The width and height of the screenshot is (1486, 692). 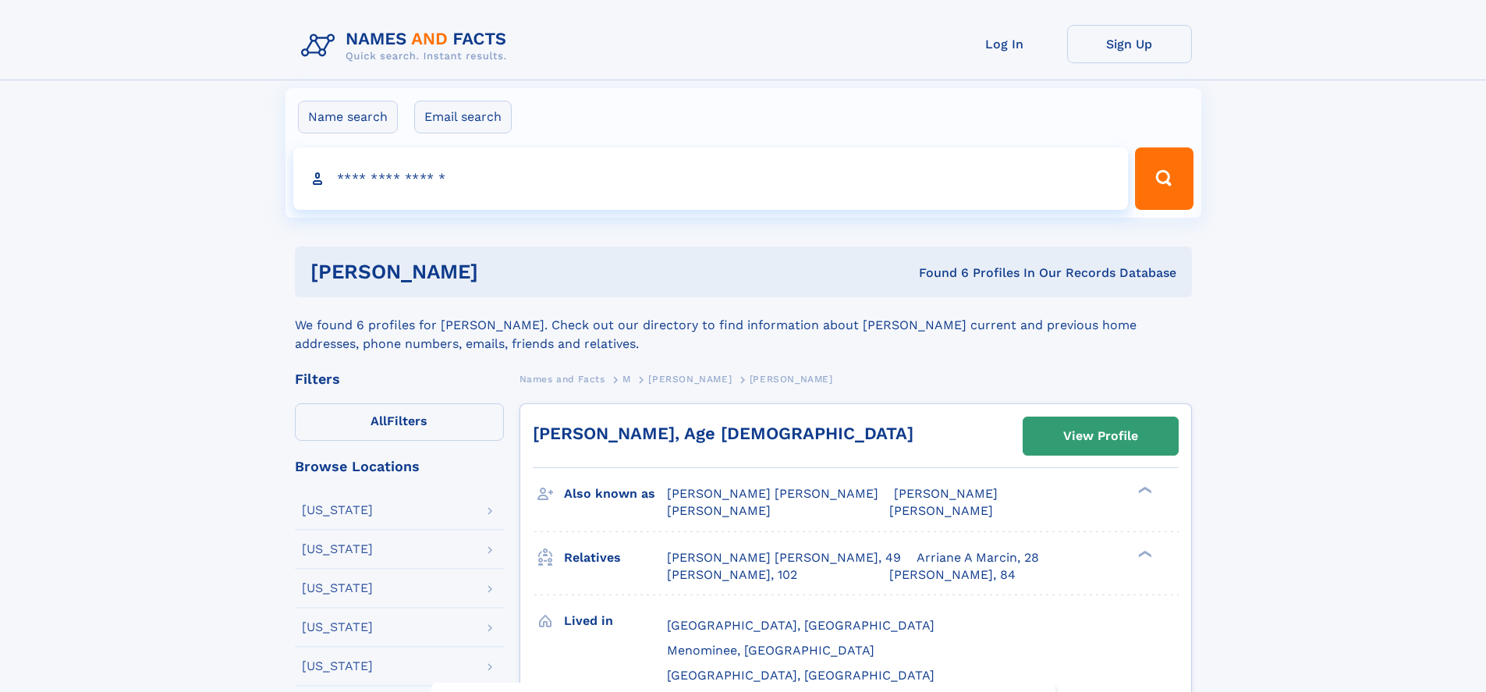 I want to click on label: Email search, so click(x=463, y=117).